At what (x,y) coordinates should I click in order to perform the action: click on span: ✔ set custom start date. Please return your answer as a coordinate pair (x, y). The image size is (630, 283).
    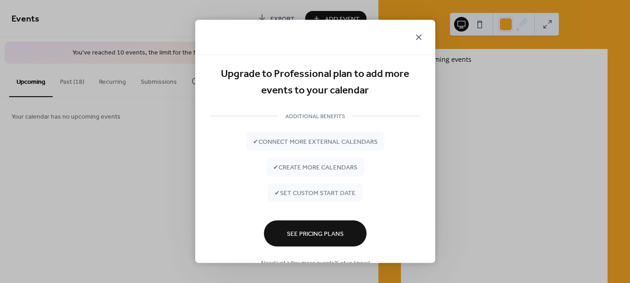
    Looking at the image, I should click on (315, 193).